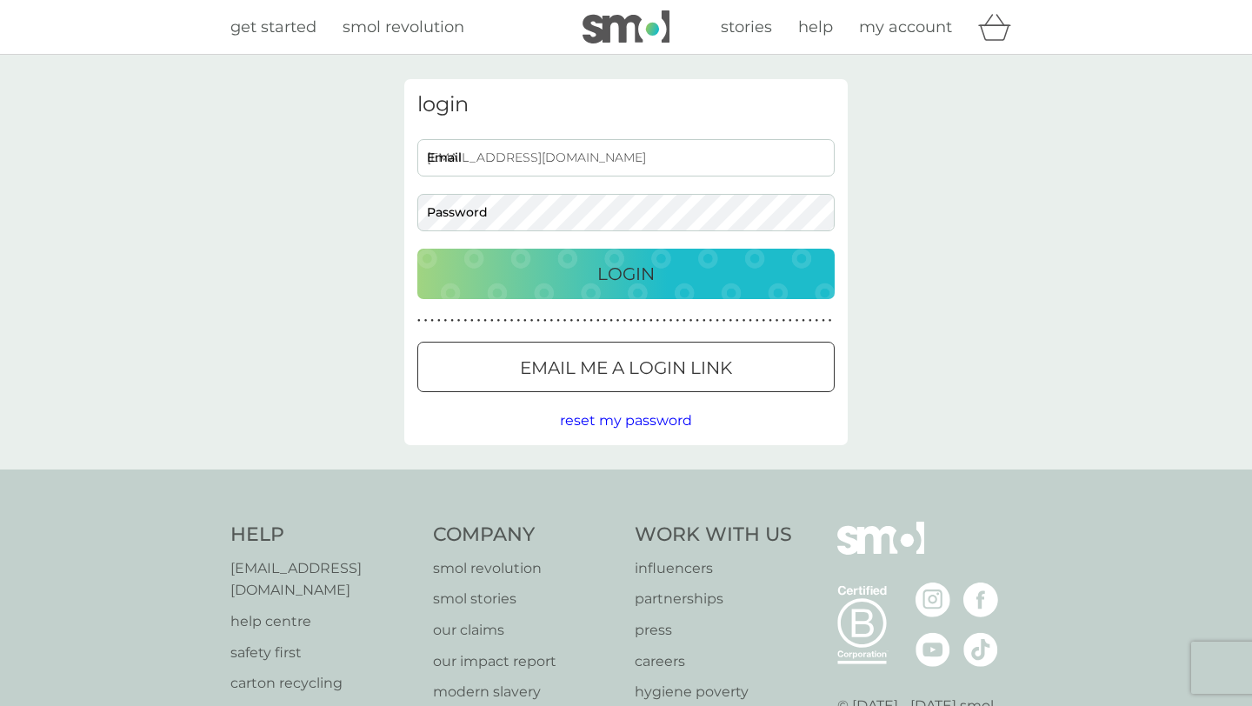 The image size is (1252, 706). What do you see at coordinates (1000, 27) in the screenshot?
I see `div: basket` at bounding box center [1000, 27].